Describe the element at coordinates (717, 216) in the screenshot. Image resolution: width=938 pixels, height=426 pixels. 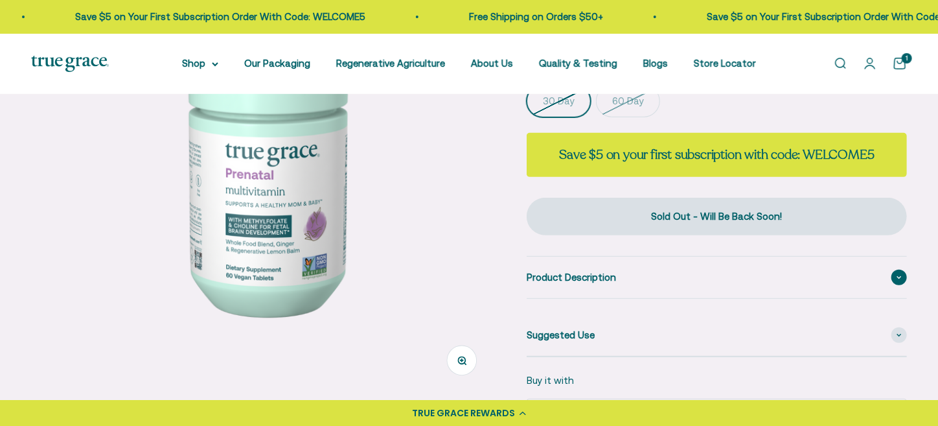
I see `div: Sold Out - Will Be Back Soon!` at that location.